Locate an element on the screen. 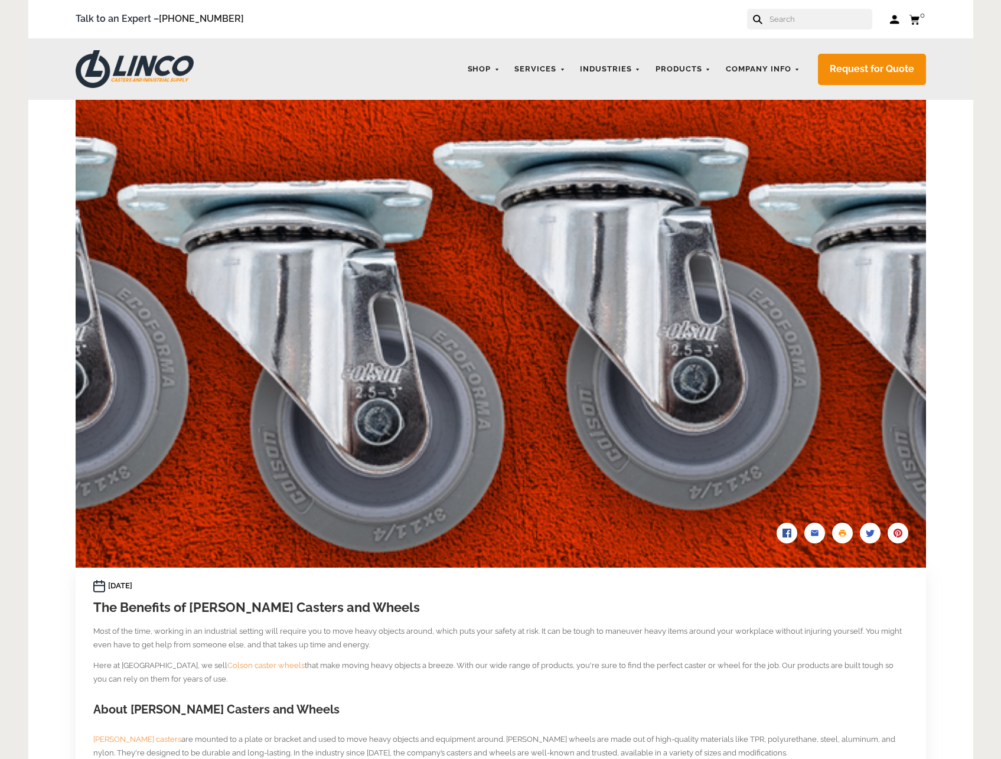  a: Log in is located at coordinates (895, 19).